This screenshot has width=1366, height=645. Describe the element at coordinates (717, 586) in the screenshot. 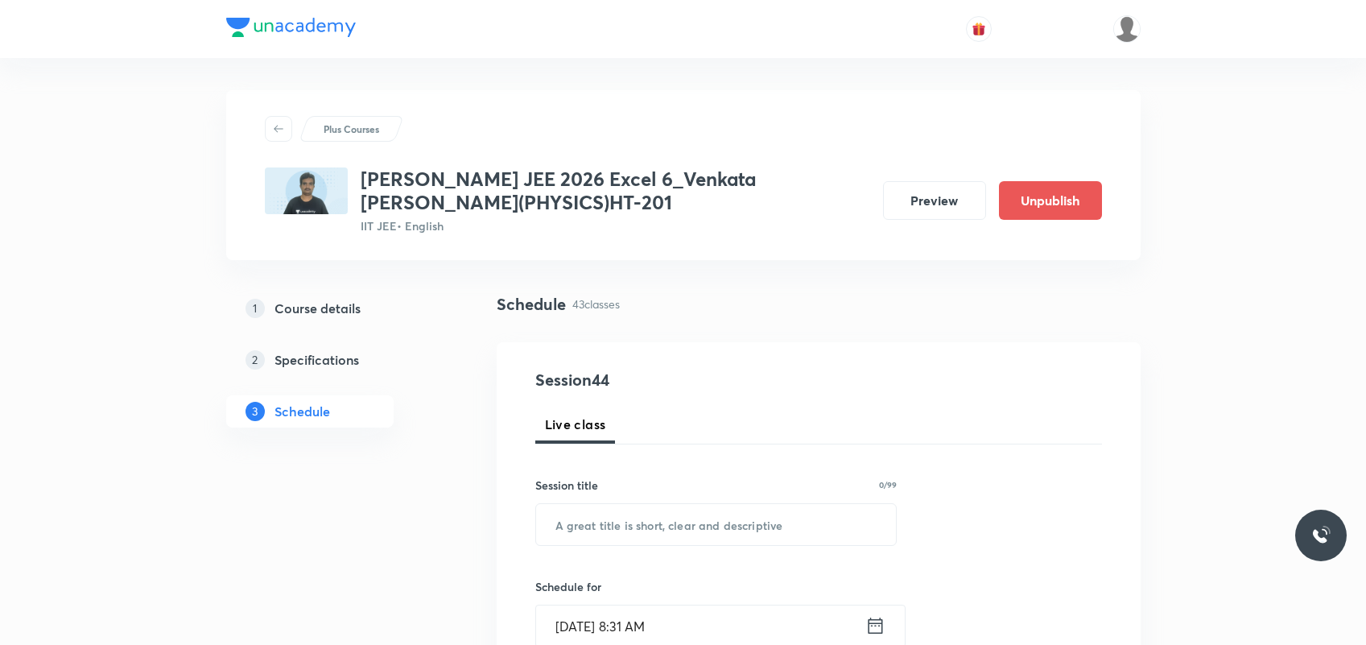

I see `h6: Schedule for` at that location.